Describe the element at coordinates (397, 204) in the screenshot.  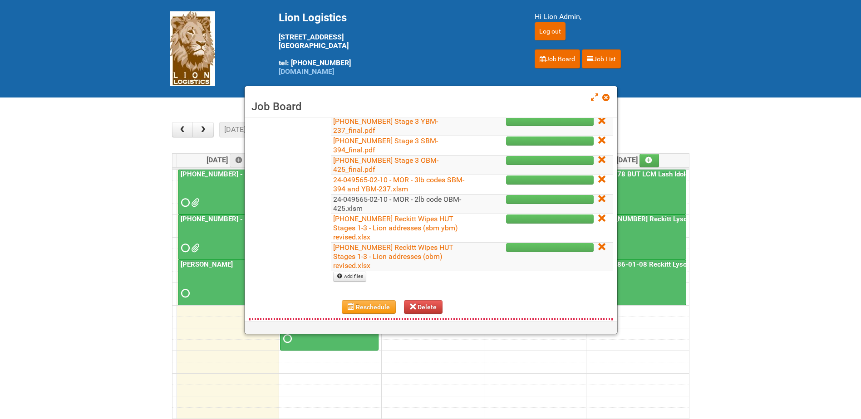
I see `a: 24-049565-02-10 - MOR - 2lb code OBM-425.xlsm` at that location.